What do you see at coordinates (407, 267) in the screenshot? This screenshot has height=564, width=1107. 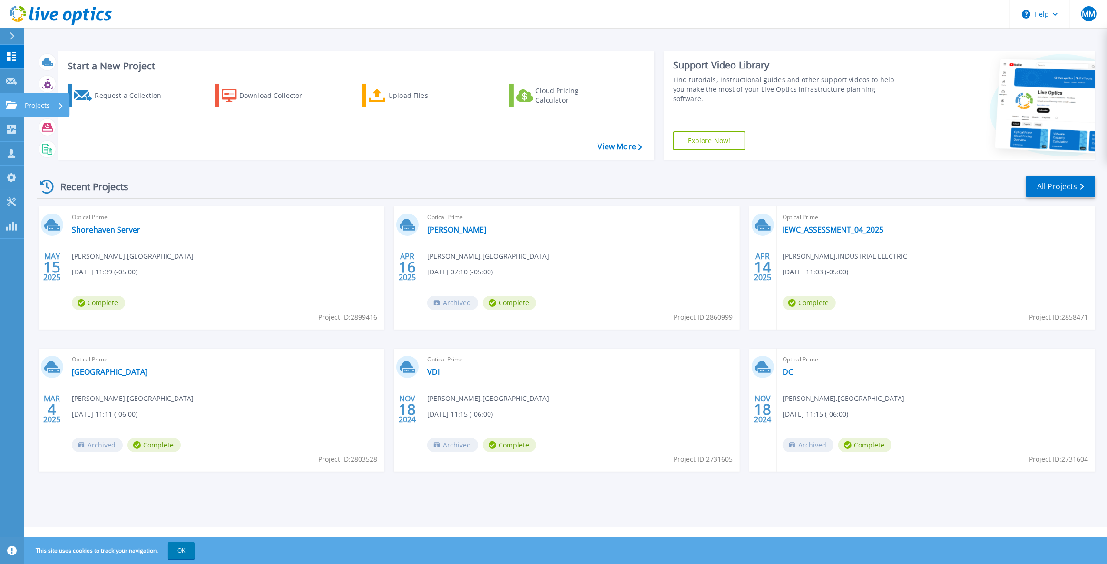 I see `span: 16` at bounding box center [407, 267].